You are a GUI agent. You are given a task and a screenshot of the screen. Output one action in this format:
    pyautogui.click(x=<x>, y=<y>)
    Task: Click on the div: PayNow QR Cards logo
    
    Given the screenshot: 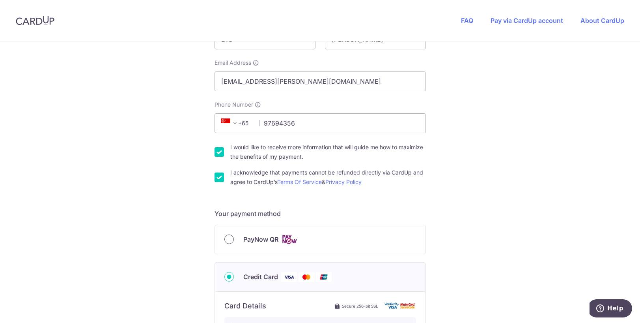 What is the action you would take?
    pyautogui.click(x=320, y=239)
    